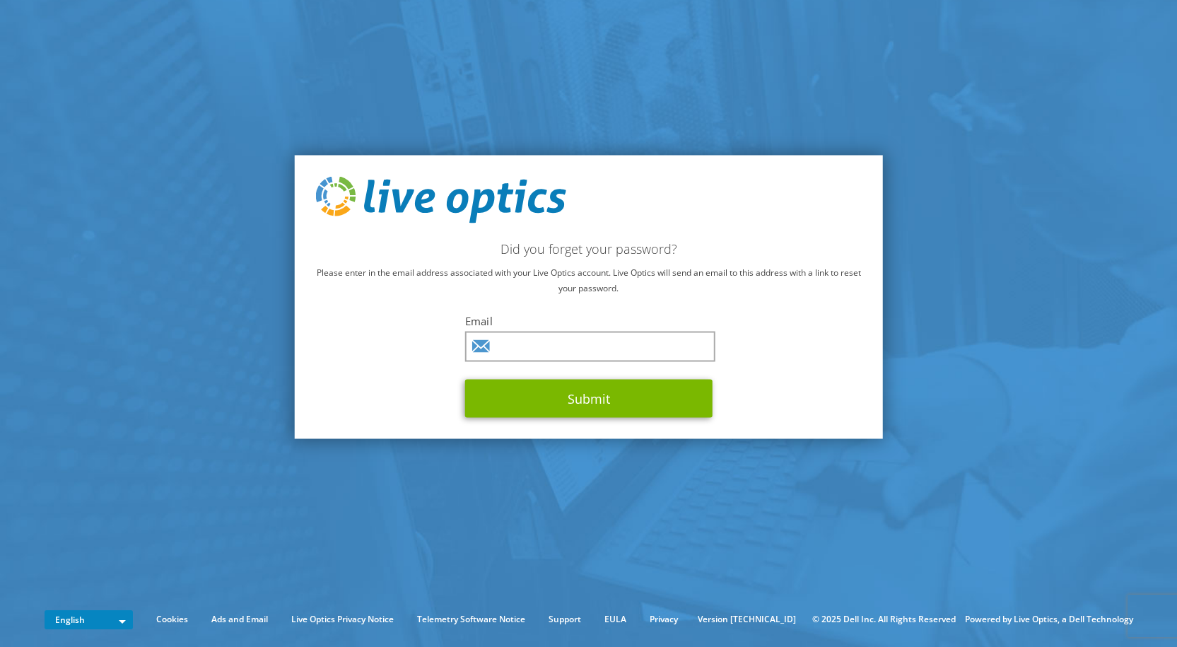 The height and width of the screenshot is (647, 1177). What do you see at coordinates (1049, 619) in the screenshot?
I see `li: Powered by Live Optics, a Dell Technology` at bounding box center [1049, 619].